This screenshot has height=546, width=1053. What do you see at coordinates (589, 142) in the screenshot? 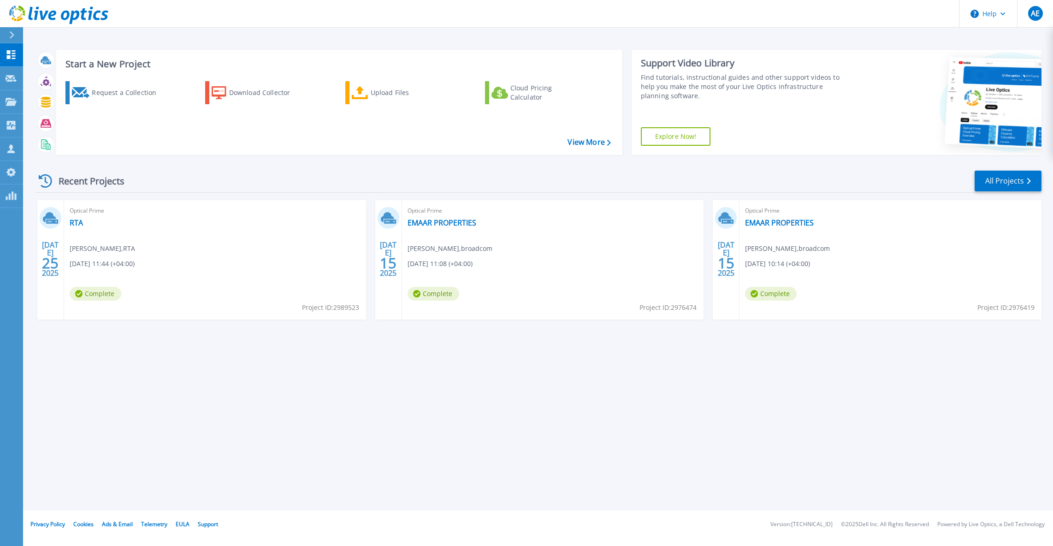
I see `a: View More` at bounding box center [589, 142].